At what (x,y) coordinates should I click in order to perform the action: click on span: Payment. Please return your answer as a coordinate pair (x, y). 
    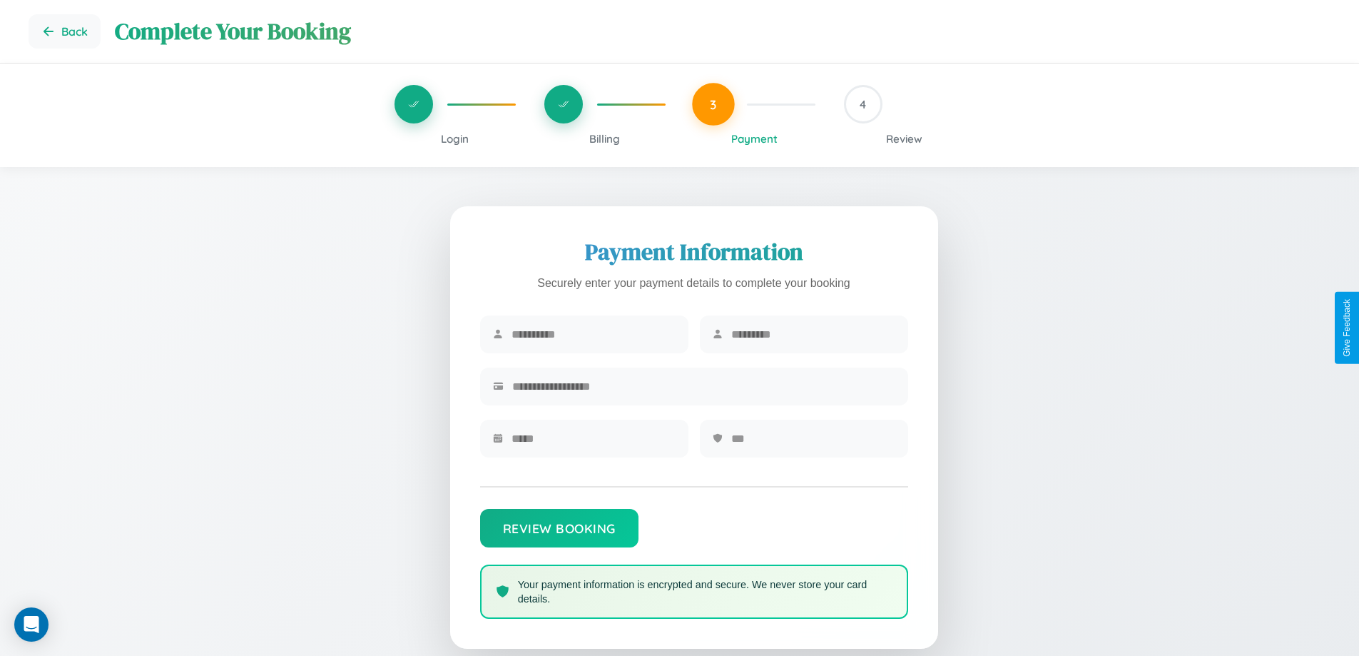
    Looking at the image, I should click on (754, 138).